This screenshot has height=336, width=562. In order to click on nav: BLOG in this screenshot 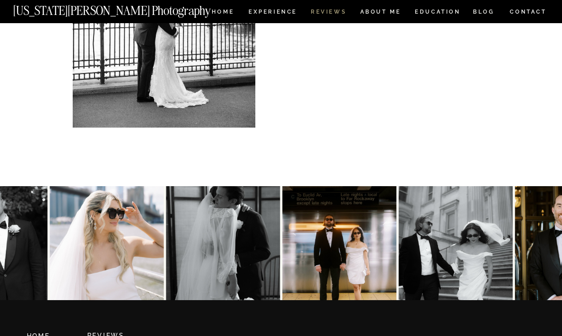, I will do `click(484, 13)`.